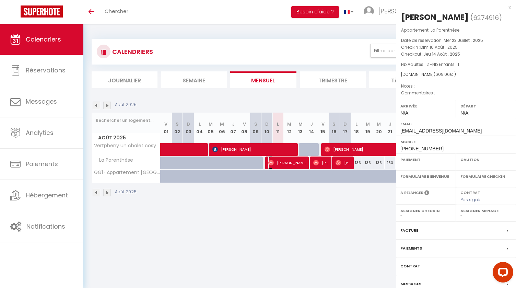  What do you see at coordinates (16, 13) in the screenshot?
I see `button: Open LiveChat chat widget` at bounding box center [16, 13].